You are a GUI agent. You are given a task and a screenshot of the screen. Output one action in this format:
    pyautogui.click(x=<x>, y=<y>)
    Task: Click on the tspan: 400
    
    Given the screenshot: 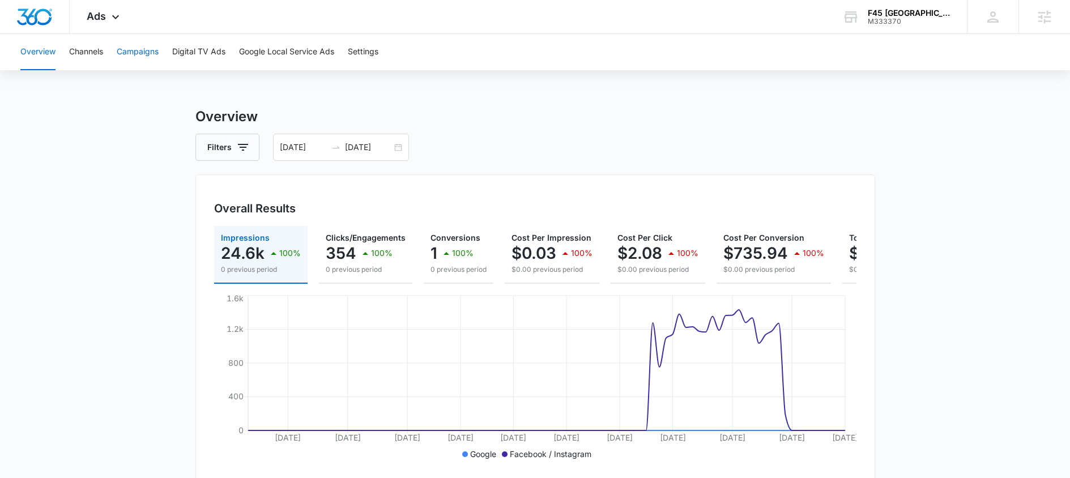 What is the action you would take?
    pyautogui.click(x=236, y=396)
    